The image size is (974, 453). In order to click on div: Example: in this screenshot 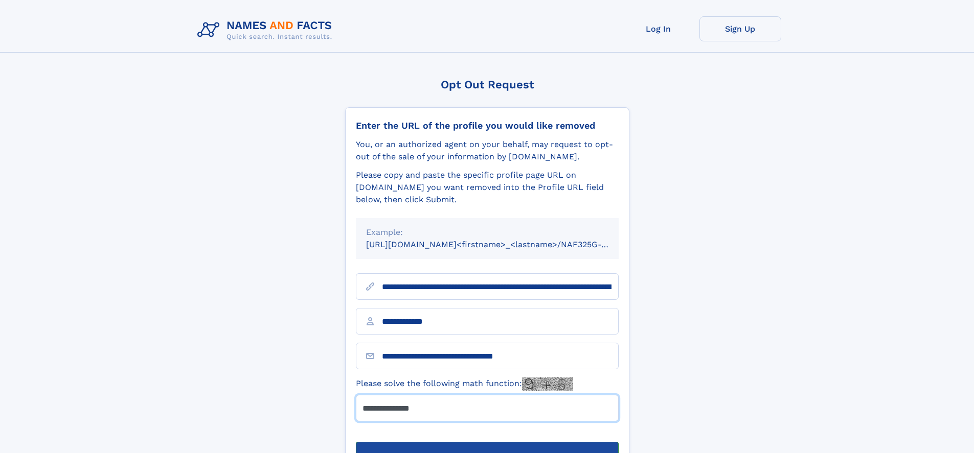, I will do `click(487, 233)`.